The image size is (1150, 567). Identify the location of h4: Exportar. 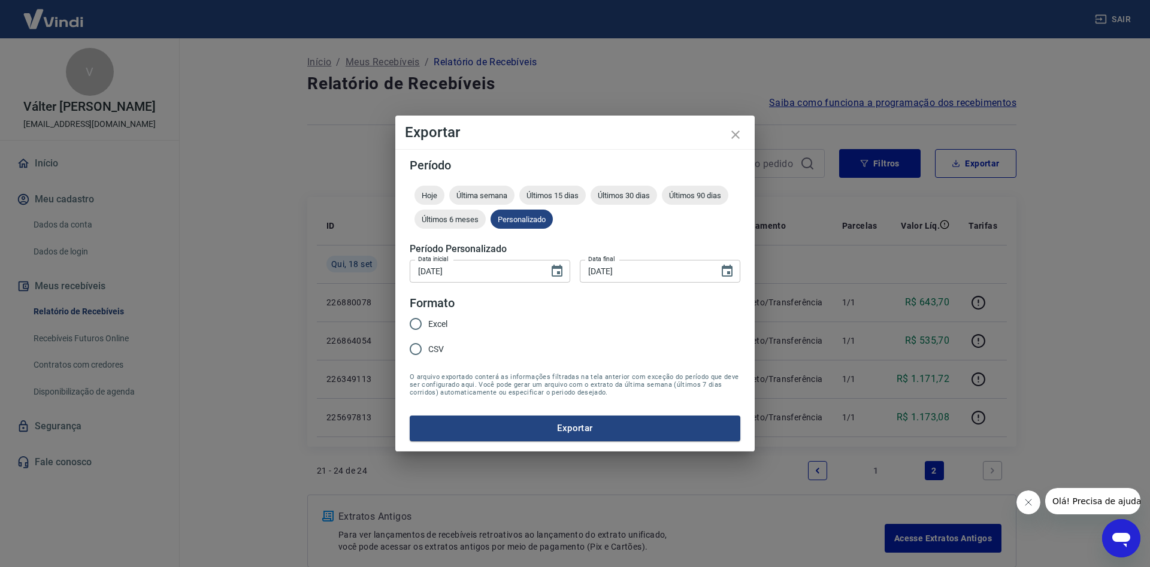
(575, 132).